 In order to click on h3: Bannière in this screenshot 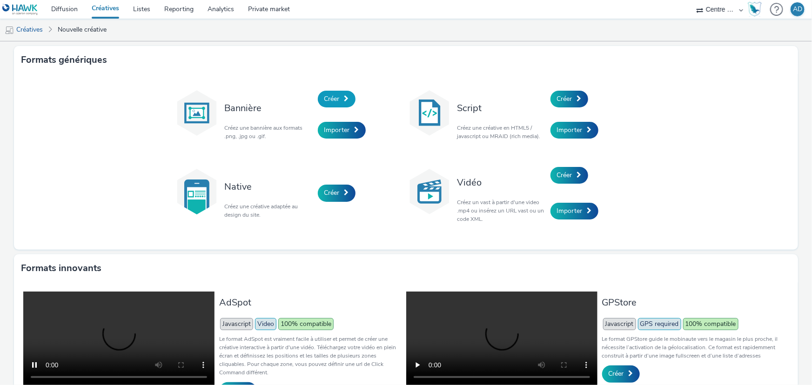, I will do `click(269, 108)`.